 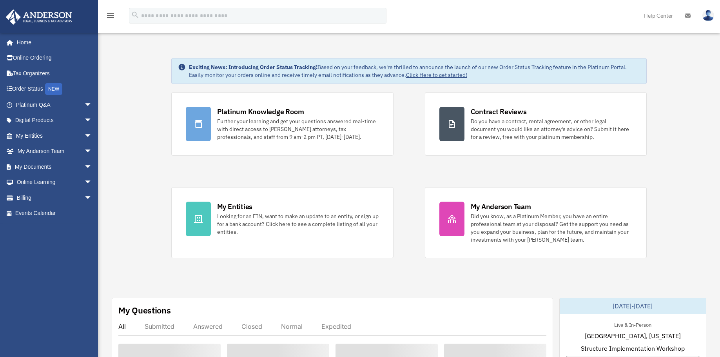 I want to click on a: Platinum Q&Aarrow_drop_down, so click(x=54, y=105).